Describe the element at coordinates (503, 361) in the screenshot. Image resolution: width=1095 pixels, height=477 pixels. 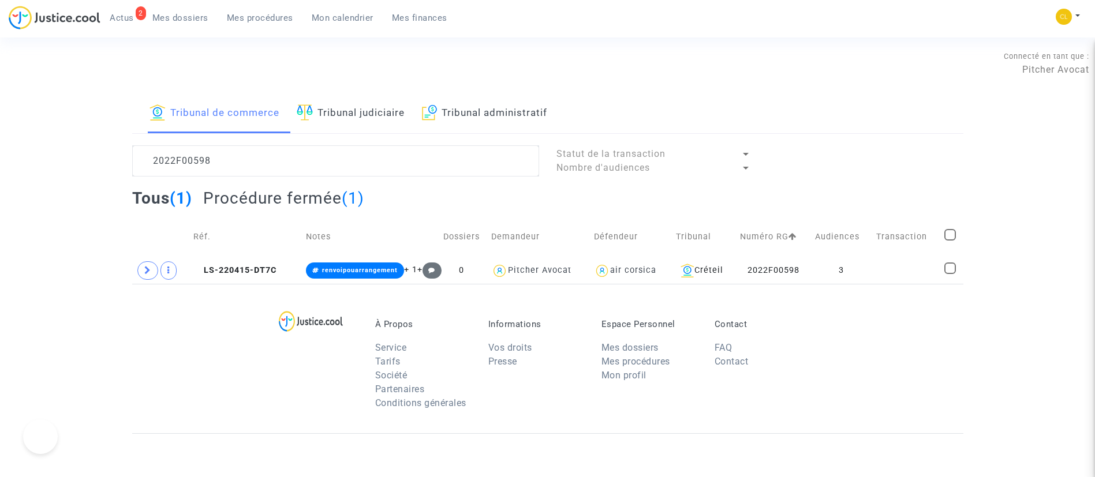
I see `a: Presse` at that location.